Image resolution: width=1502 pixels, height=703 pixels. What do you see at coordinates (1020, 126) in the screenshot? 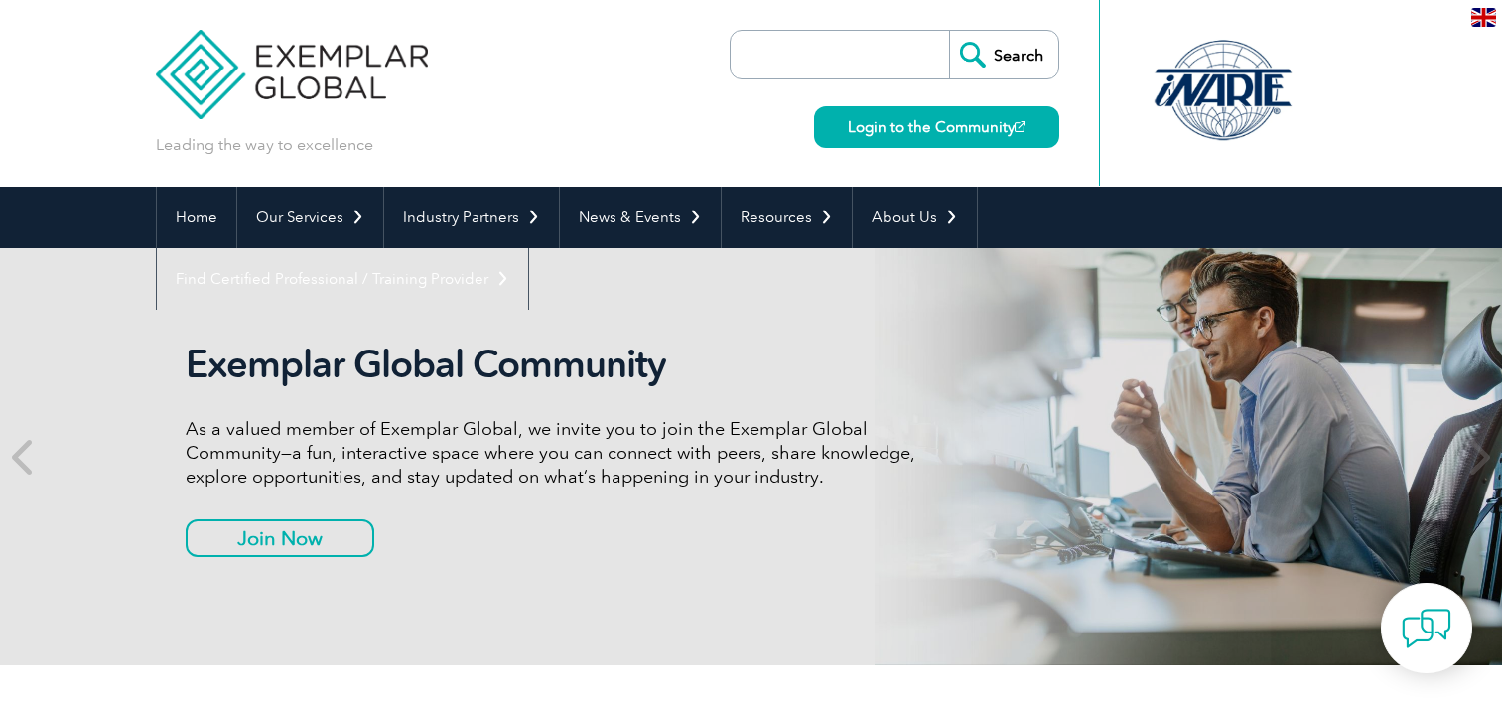
I see `img: open_square.png` at bounding box center [1020, 126].